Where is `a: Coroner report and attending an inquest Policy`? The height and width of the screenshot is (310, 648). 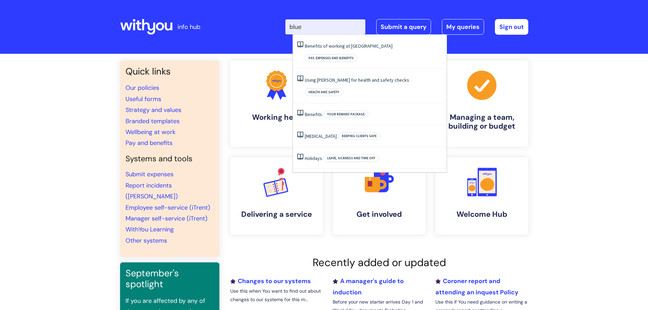 a: Coroner report and attending an inquest Policy is located at coordinates (477, 286).